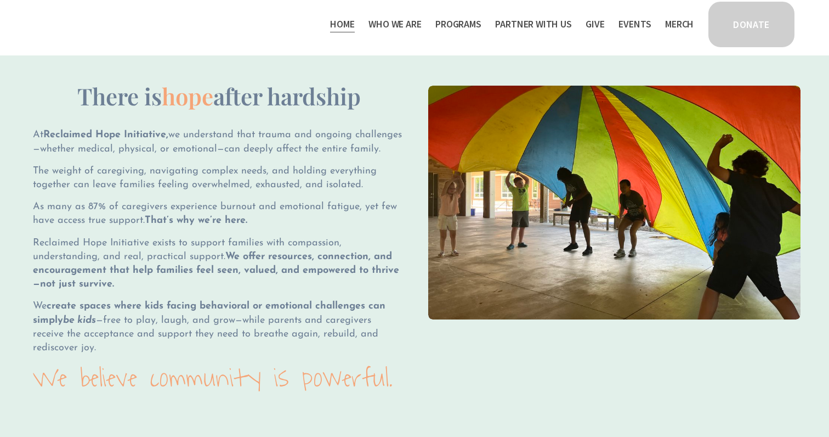 This screenshot has height=437, width=829. Describe the element at coordinates (188, 96) in the screenshot. I see `span: hope` at that location.